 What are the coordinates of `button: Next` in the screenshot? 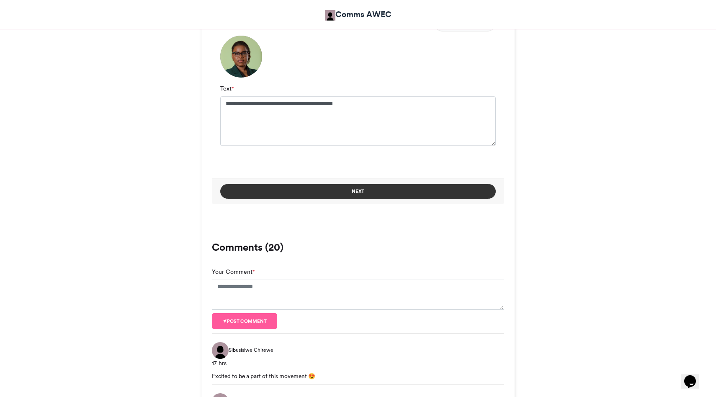 It's located at (358, 191).